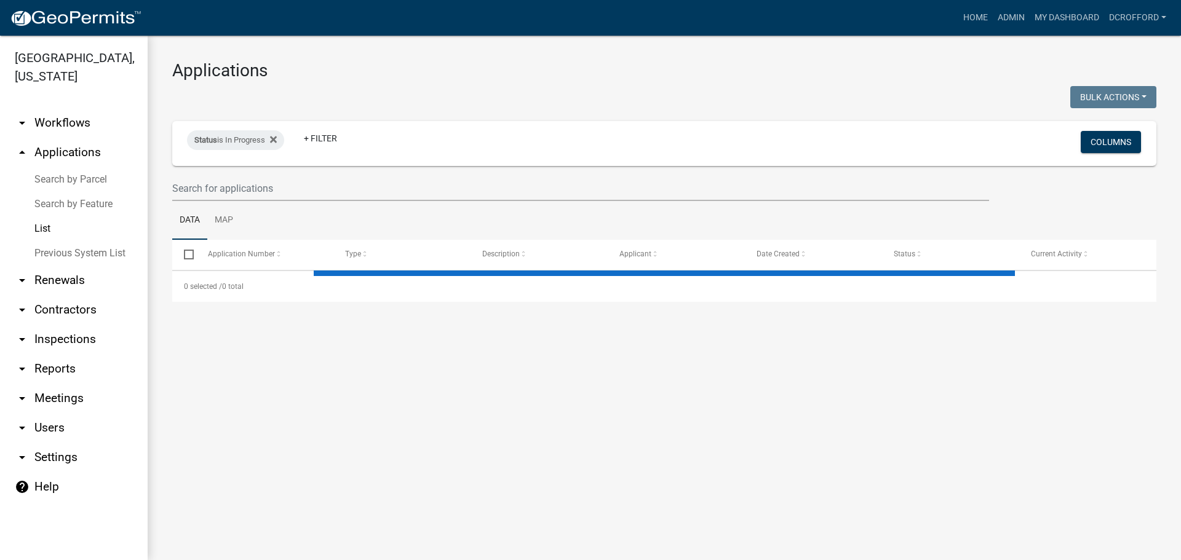  What do you see at coordinates (1137, 18) in the screenshot?
I see `a: dcrofford` at bounding box center [1137, 18].